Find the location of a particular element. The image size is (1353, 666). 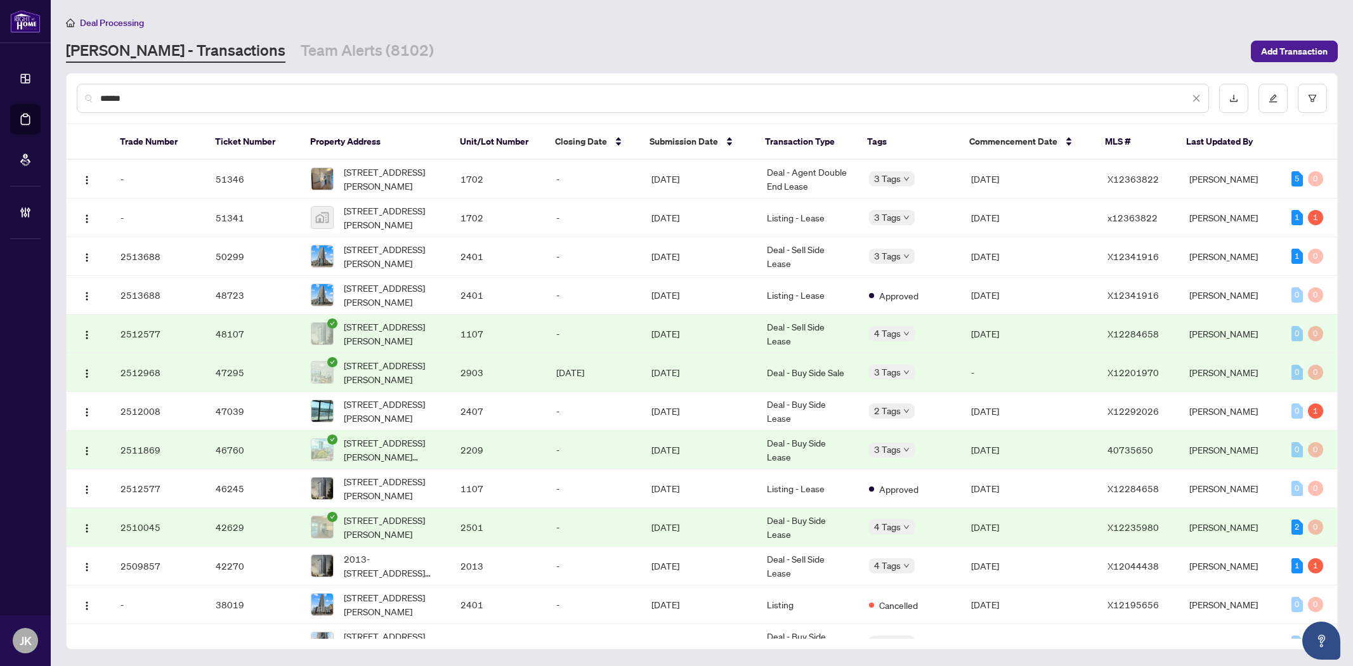

span: Approved is located at coordinates (899, 489).